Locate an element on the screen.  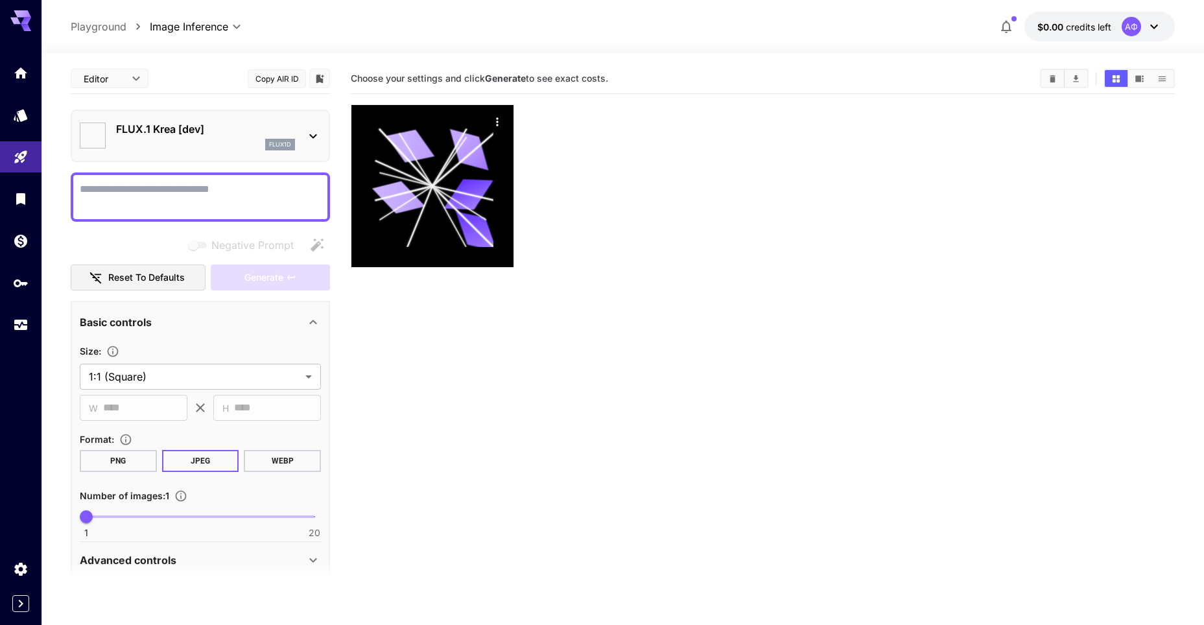
span: Choose your settings and click to see exact costs. is located at coordinates (479, 78).